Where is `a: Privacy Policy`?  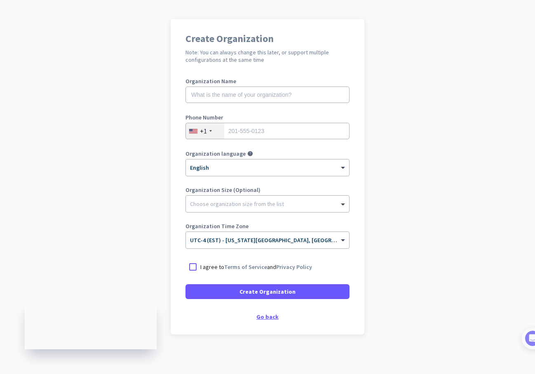 a: Privacy Policy is located at coordinates (294, 267).